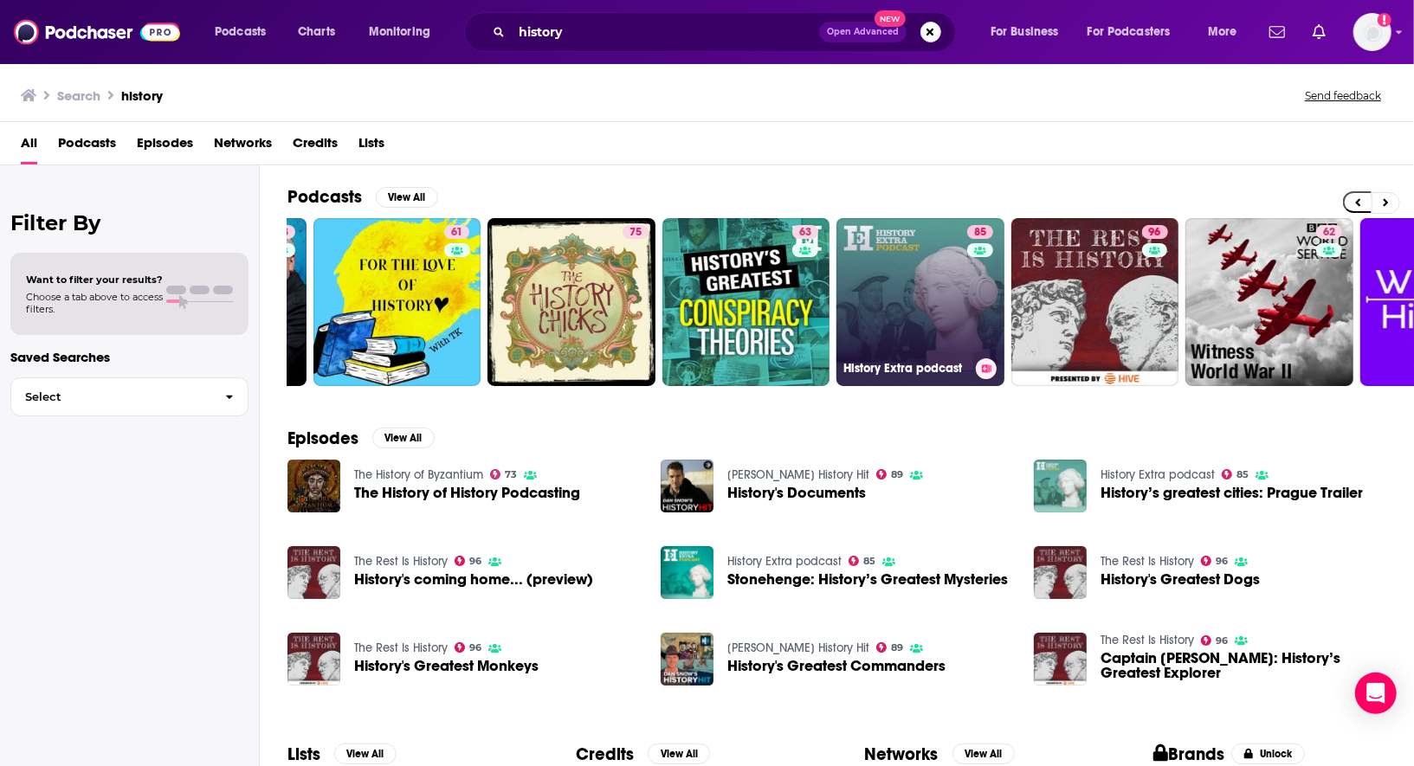 The height and width of the screenshot is (766, 1414). What do you see at coordinates (111, 397) in the screenshot?
I see `span: Select` at bounding box center [111, 397].